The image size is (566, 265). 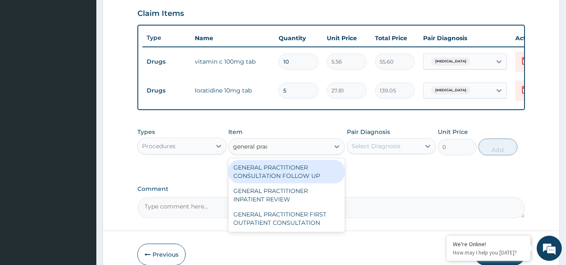 I want to click on button: Add, so click(x=497, y=147).